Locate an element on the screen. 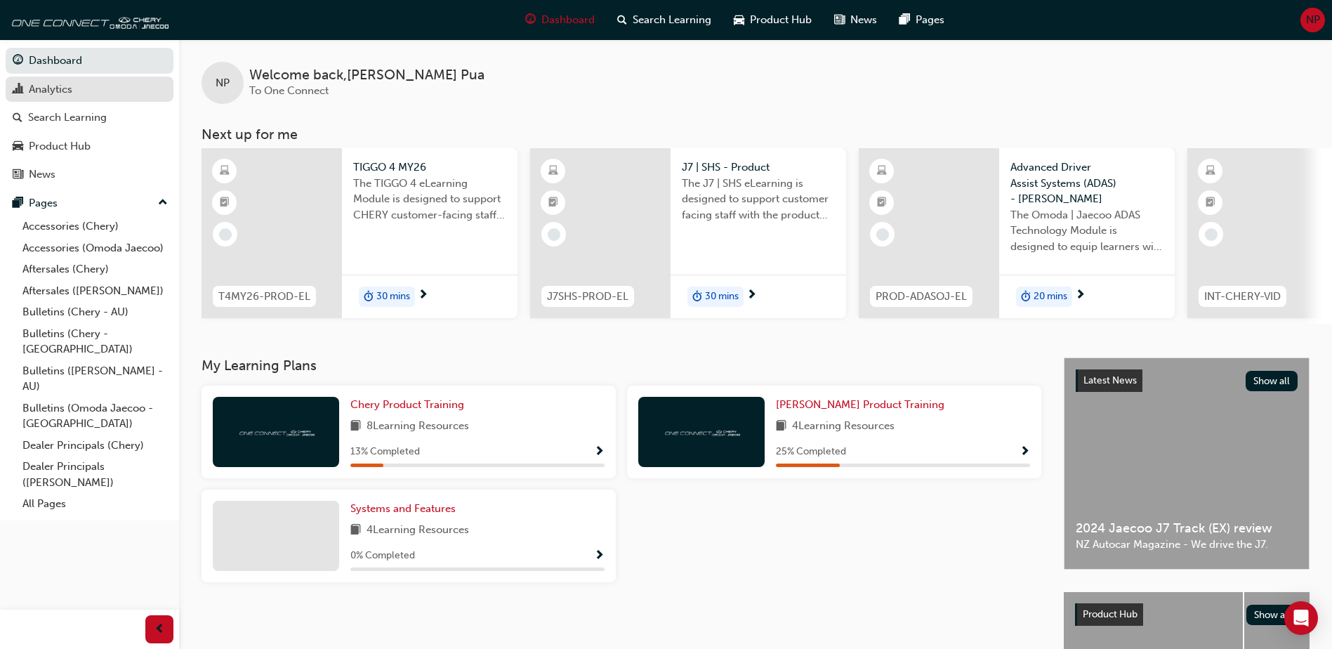  span: up-icon is located at coordinates (163, 203).